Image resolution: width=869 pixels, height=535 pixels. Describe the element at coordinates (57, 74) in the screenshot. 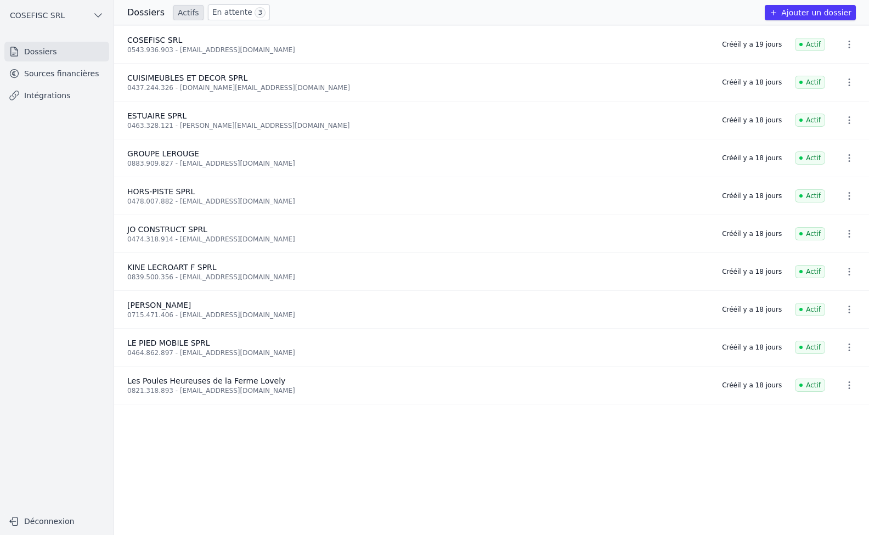

I see `a: Sources financières` at that location.